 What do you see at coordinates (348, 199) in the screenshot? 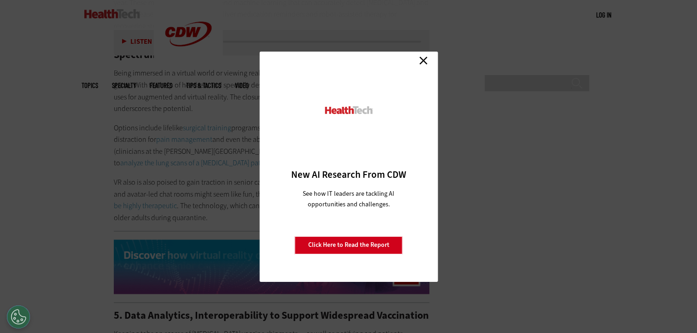
I see `p: See how IT leaders are tackling AI opportunities and challenges.` at bounding box center [348, 199].